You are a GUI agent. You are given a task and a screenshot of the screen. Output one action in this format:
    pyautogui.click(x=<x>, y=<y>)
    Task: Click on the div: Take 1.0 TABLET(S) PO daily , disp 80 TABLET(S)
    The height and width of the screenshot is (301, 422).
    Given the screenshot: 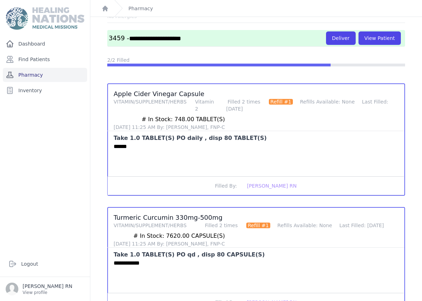 What is the action you would take?
    pyautogui.click(x=190, y=138)
    